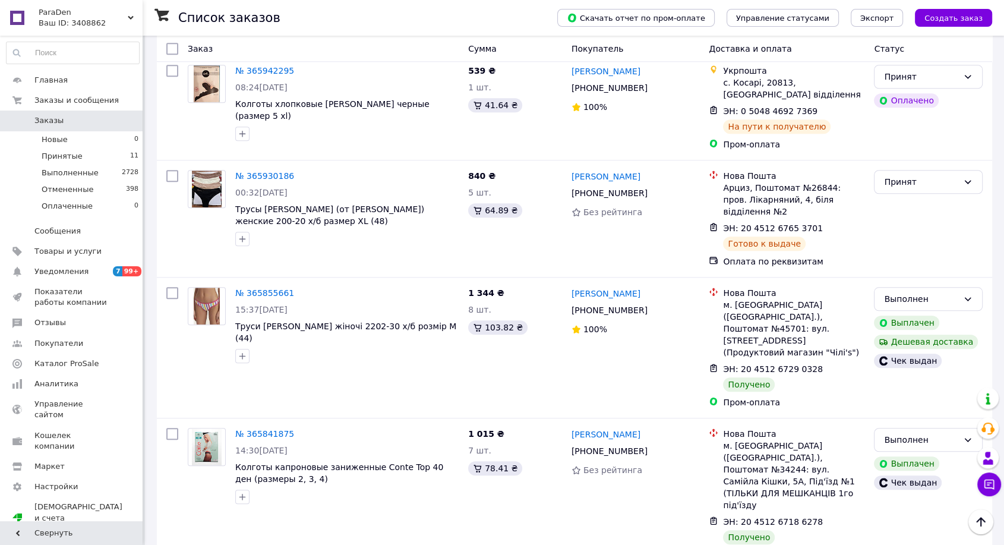 This screenshot has height=545, width=1004. I want to click on span: Новые, so click(55, 140).